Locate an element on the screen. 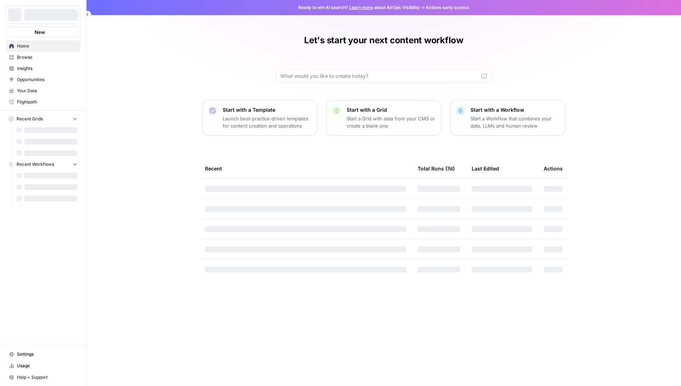 Image resolution: width=681 pixels, height=386 pixels. span: Insights is located at coordinates (47, 68).